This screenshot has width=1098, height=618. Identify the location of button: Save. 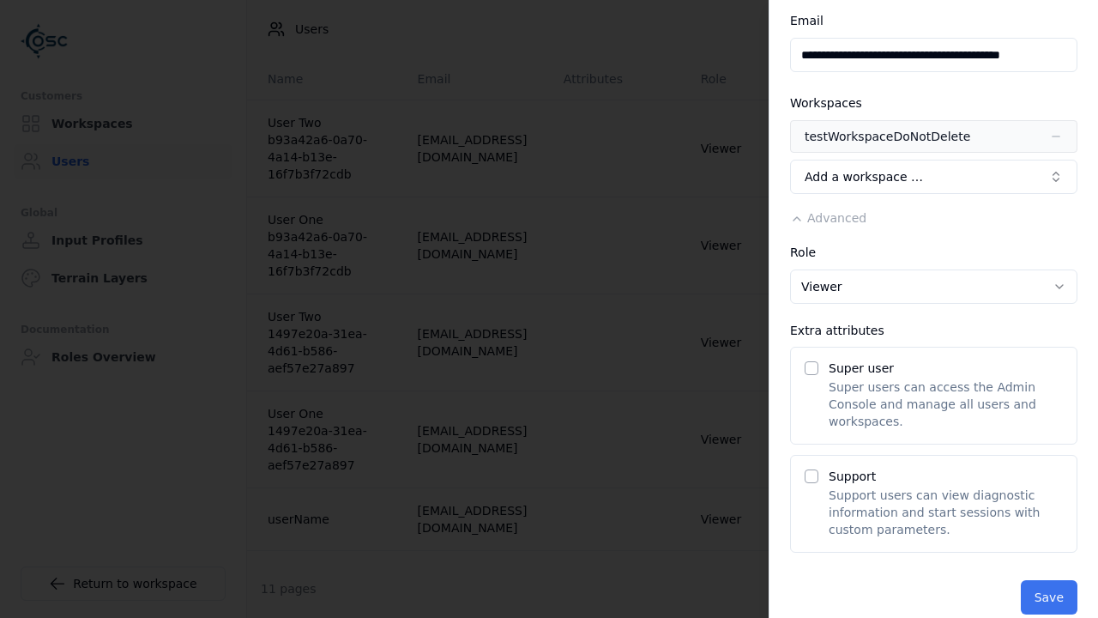
(1050, 597).